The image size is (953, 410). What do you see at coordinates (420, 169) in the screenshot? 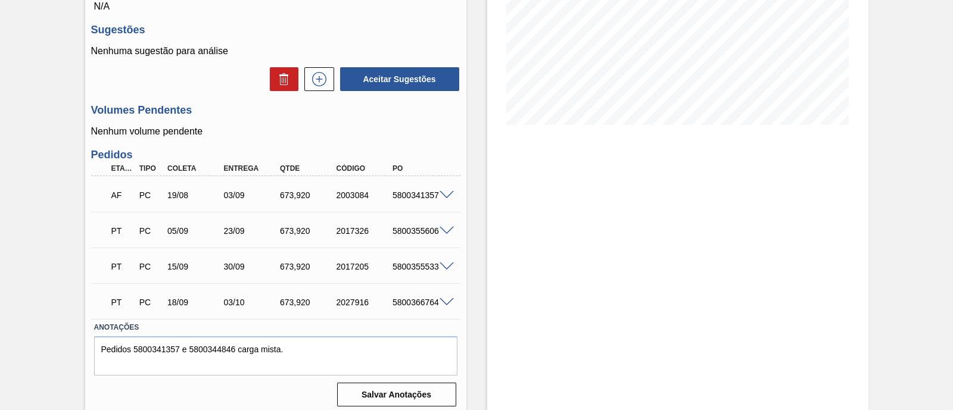
I see `div: PO` at bounding box center [420, 169].